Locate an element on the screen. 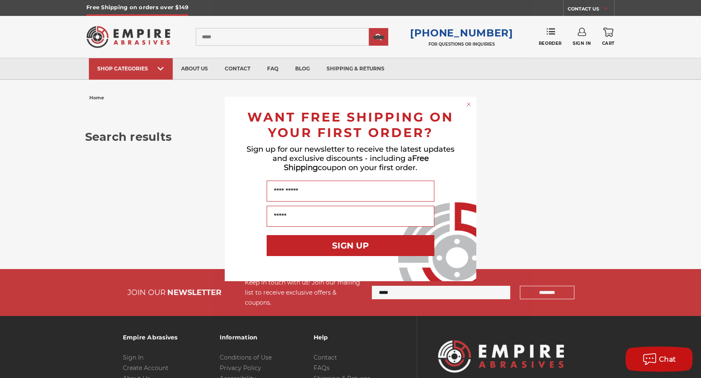 The width and height of the screenshot is (701, 378). span: Free Shipping is located at coordinates (356, 163).